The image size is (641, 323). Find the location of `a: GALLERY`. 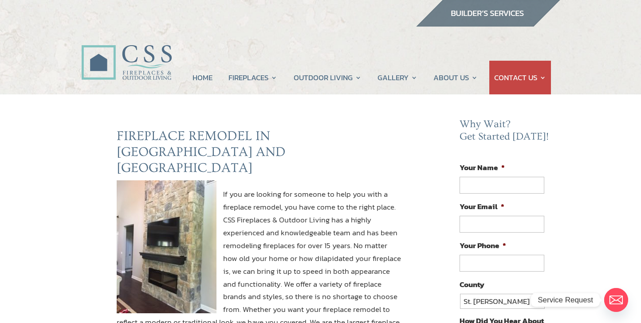

a: GALLERY is located at coordinates (397, 78).